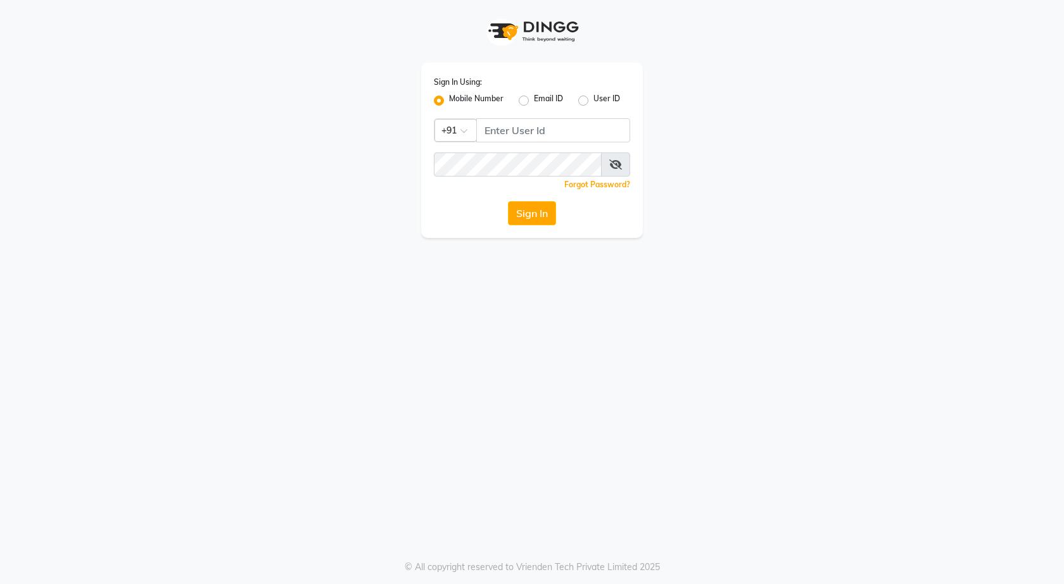 The image size is (1064, 584). What do you see at coordinates (548, 101) in the screenshot?
I see `label: Email ID` at bounding box center [548, 101].